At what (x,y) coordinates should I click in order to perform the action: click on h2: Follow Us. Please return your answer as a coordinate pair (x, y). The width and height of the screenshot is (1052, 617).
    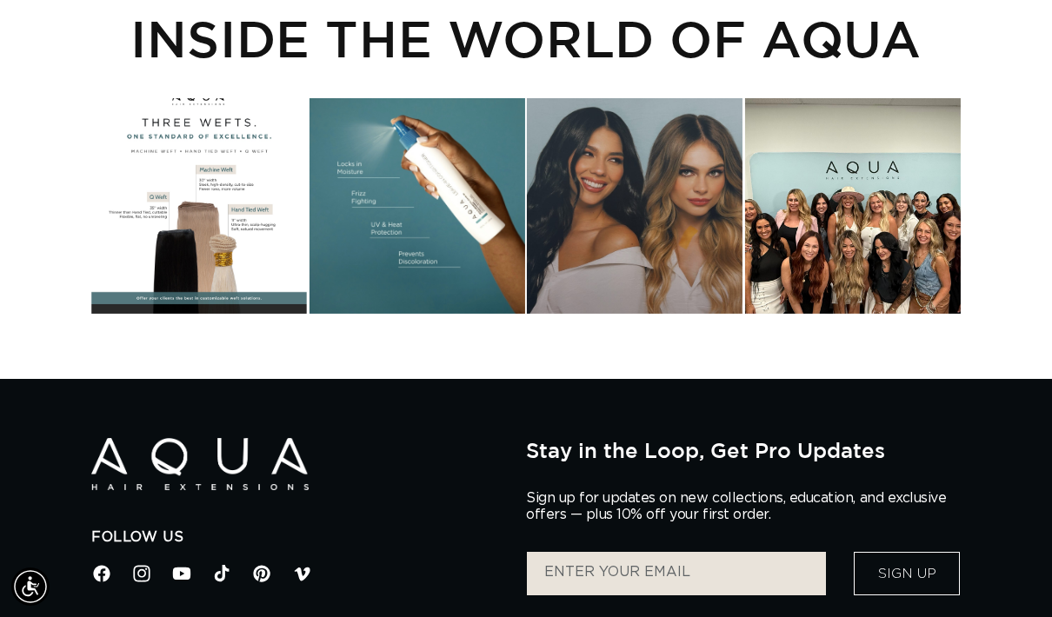
    Looking at the image, I should click on (296, 537).